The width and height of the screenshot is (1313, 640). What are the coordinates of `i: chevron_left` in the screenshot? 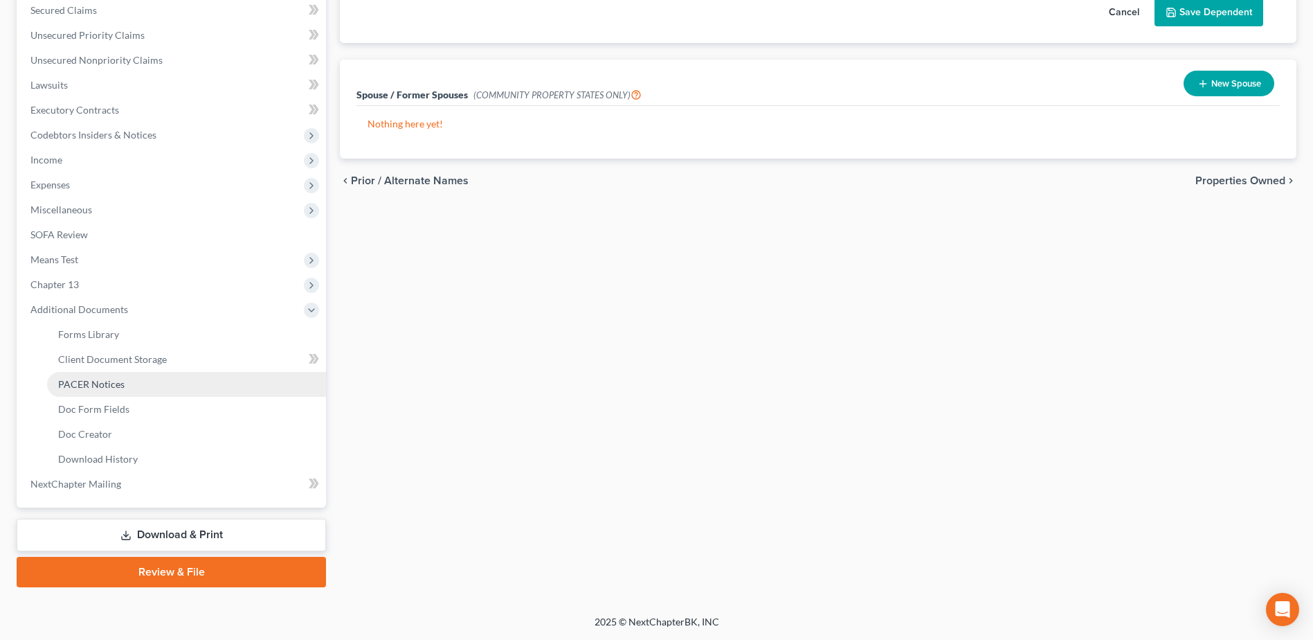 It's located at (345, 181).